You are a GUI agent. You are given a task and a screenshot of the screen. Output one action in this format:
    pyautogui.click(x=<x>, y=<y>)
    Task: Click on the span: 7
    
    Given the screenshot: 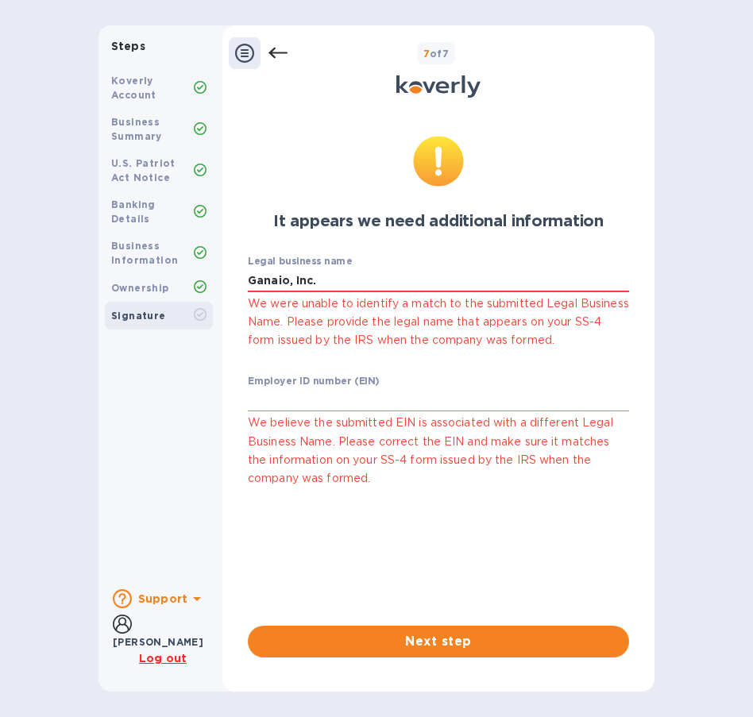 What is the action you would take?
    pyautogui.click(x=426, y=53)
    